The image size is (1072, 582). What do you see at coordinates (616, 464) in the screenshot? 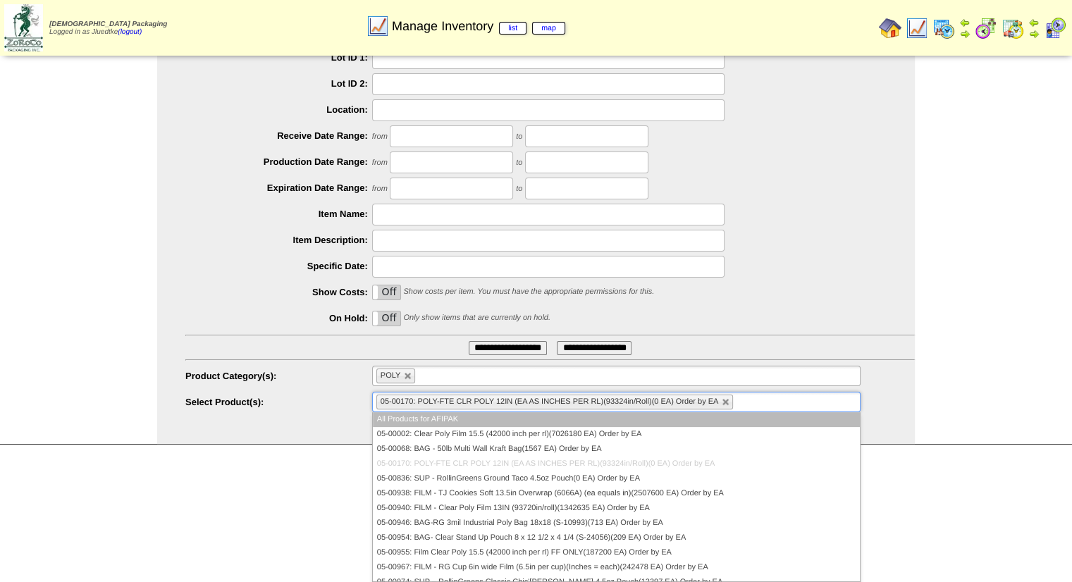
I see `li: 05-00170: POLY-FTE CLR POLY 12IN (EA AS INCHES PER RL)(93324in/Roll)(0 EA) Order by EA` at bounding box center [616, 464].